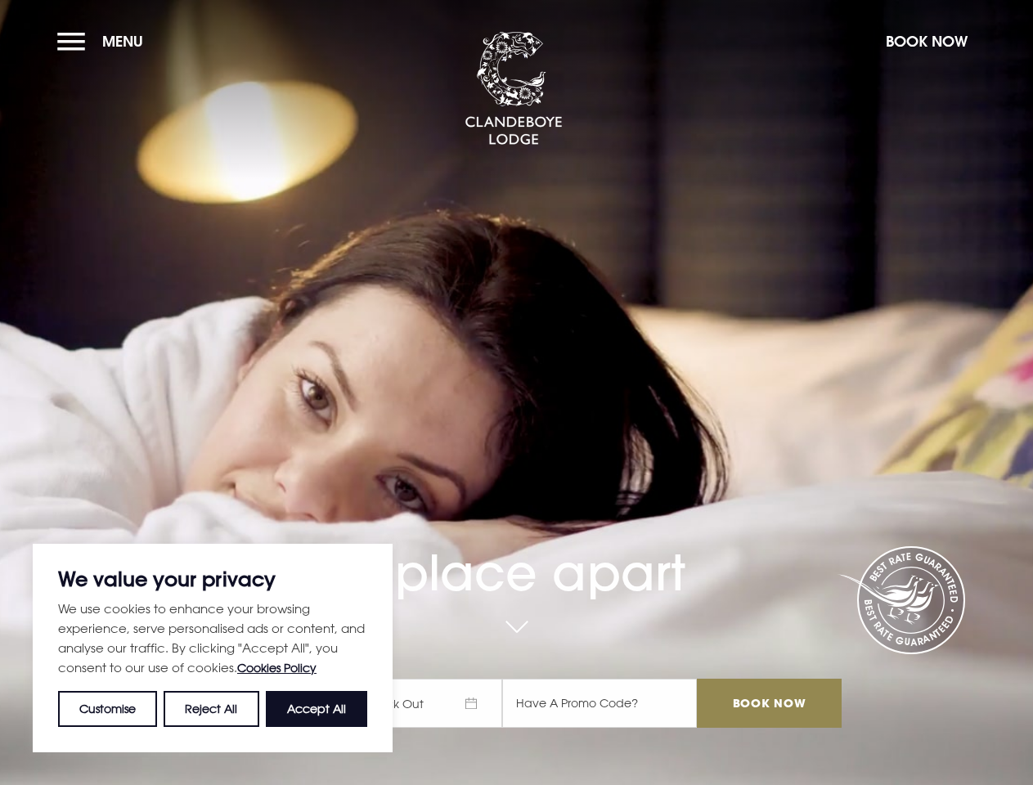  Describe the element at coordinates (107, 709) in the screenshot. I see `button: Customise` at that location.